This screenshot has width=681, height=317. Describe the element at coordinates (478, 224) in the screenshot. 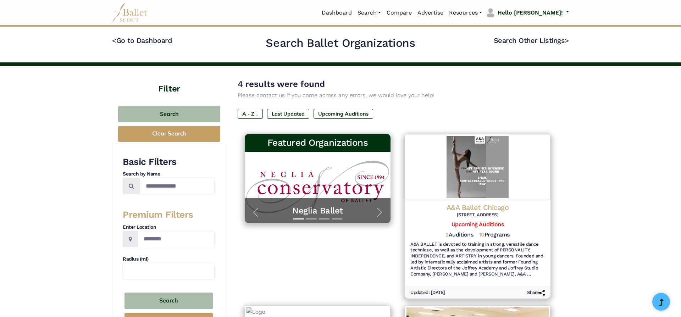

I see `a: Upcoming Auditions` at that location.